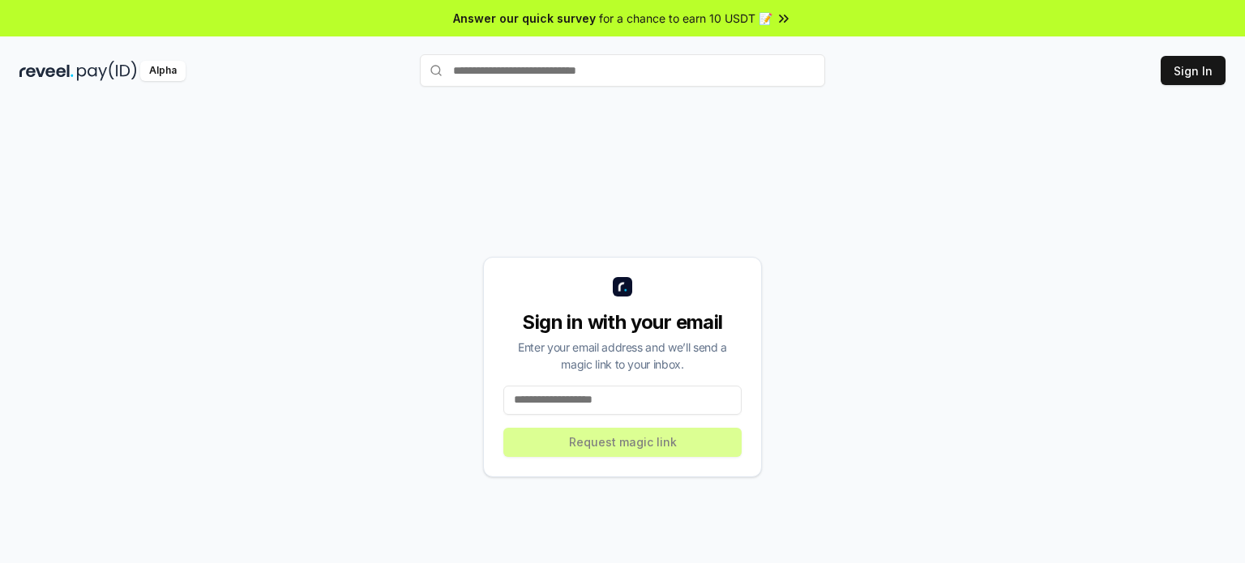 This screenshot has height=563, width=1245. Describe the element at coordinates (623, 323) in the screenshot. I see `div: Sign in with your email` at that location.